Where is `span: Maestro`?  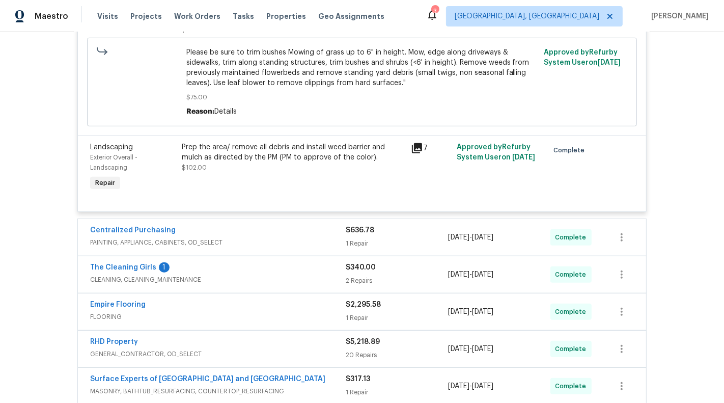 span: Maestro is located at coordinates (51, 16).